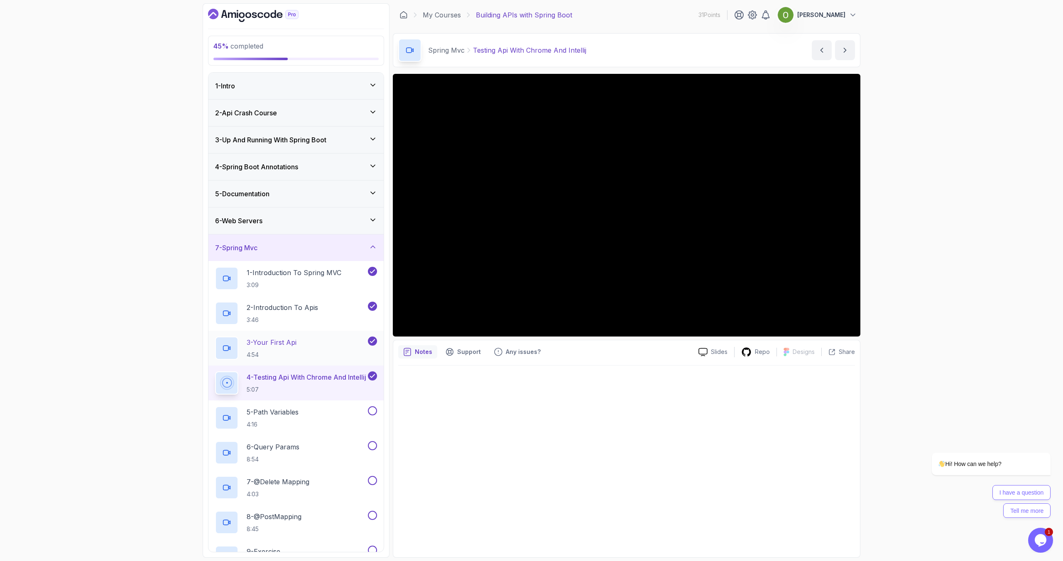  What do you see at coordinates (719, 352) in the screenshot?
I see `p: Slides` at bounding box center [719, 352].